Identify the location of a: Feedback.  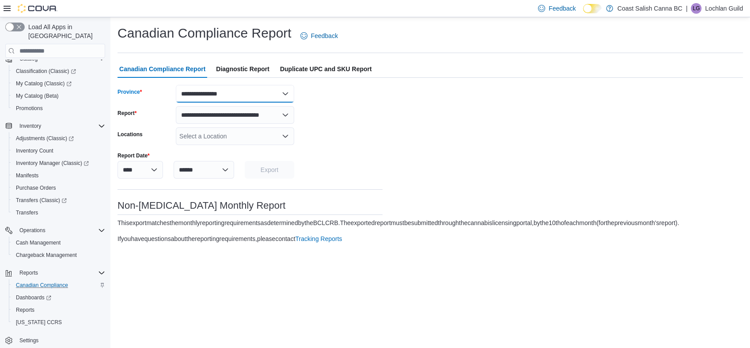
(319, 36).